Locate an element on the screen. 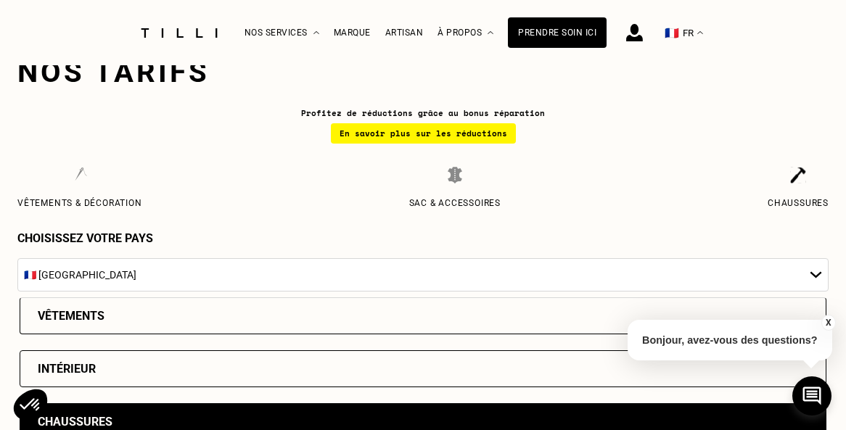 This screenshot has height=430, width=846. a: Artisan is located at coordinates (404, 33).